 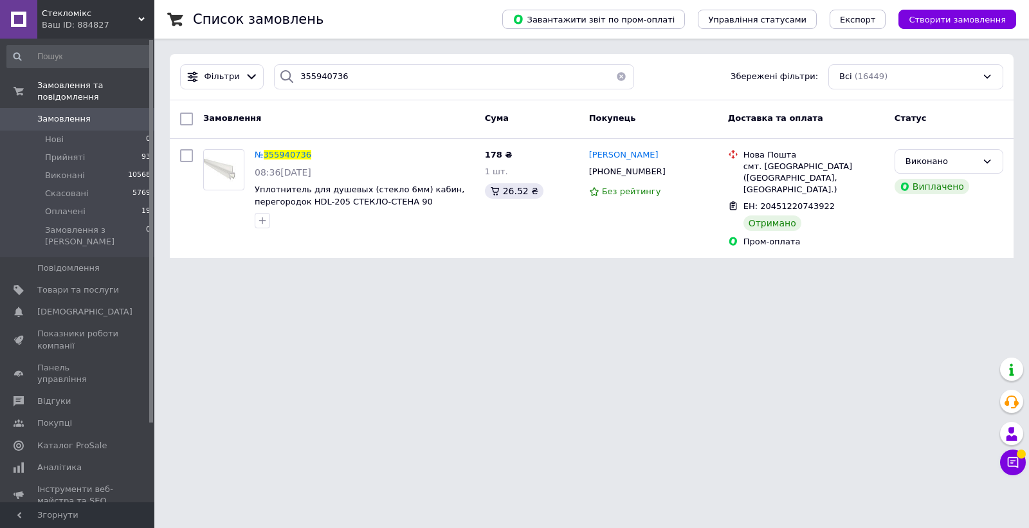 What do you see at coordinates (496, 118) in the screenshot?
I see `span: Cума` at bounding box center [496, 118].